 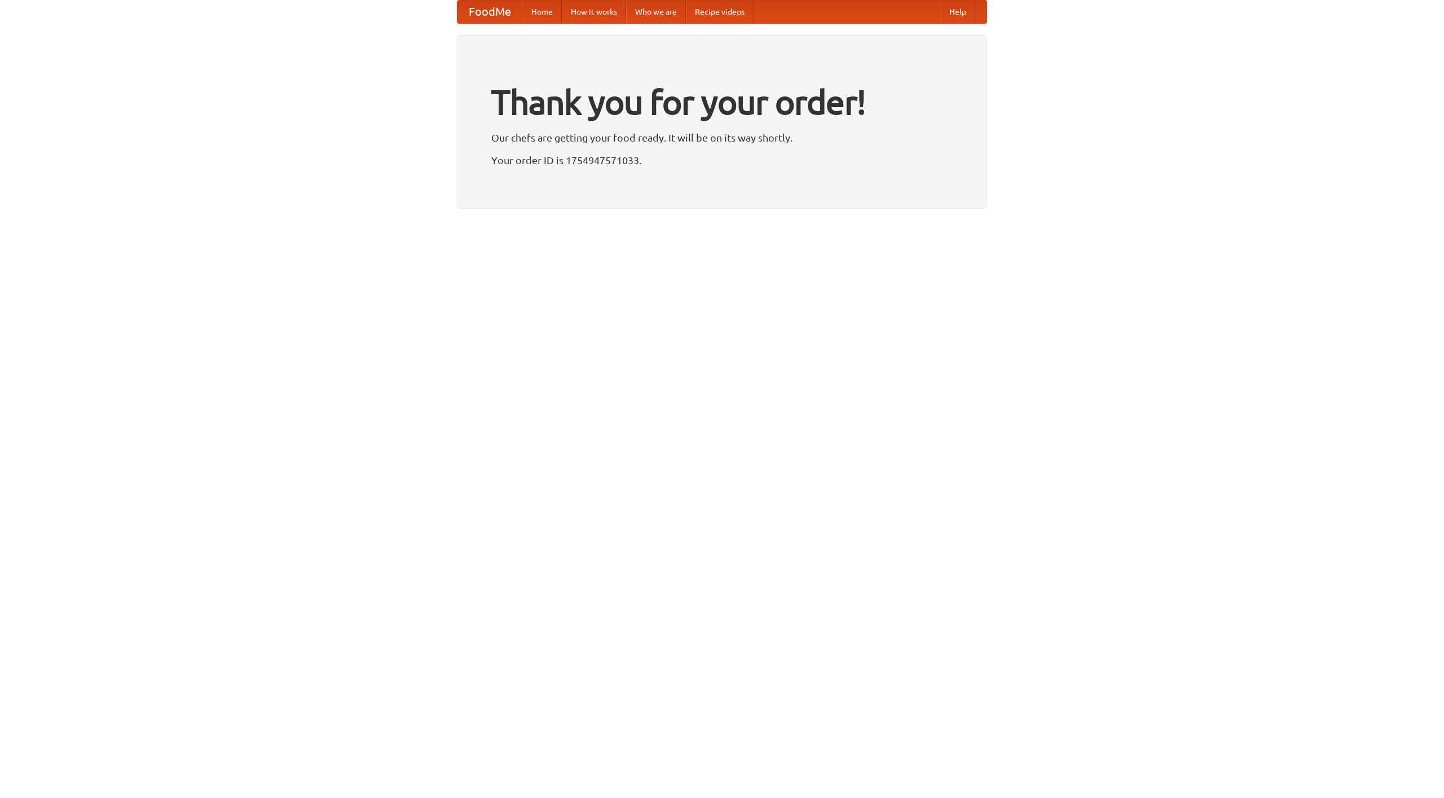 What do you see at coordinates (958, 12) in the screenshot?
I see `a: Help` at bounding box center [958, 12].